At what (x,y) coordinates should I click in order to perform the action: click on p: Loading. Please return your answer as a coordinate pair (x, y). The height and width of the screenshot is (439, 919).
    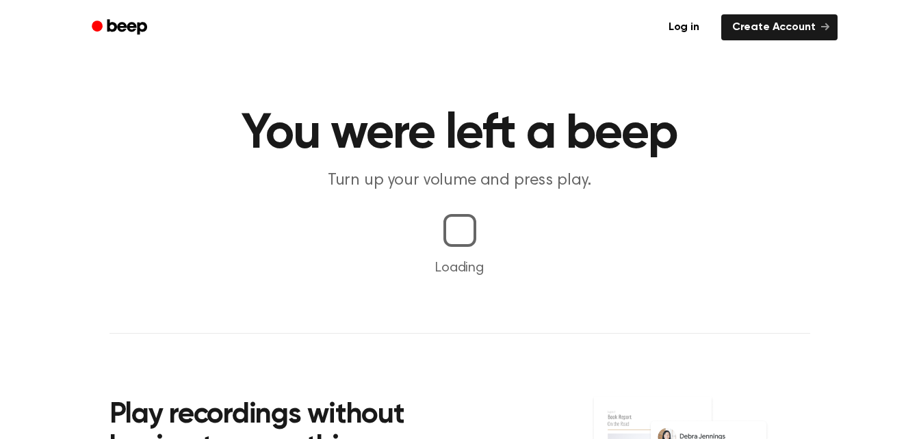
    Looking at the image, I should click on (459, 268).